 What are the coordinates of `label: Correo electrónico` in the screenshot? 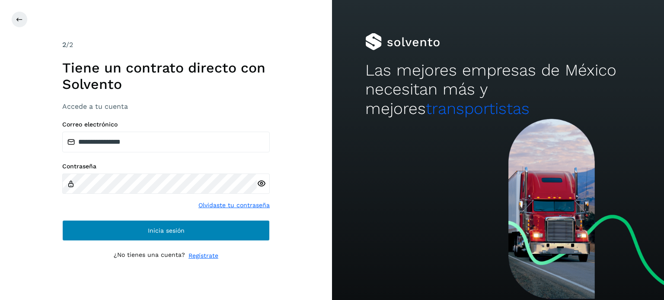 It's located at (166, 125).